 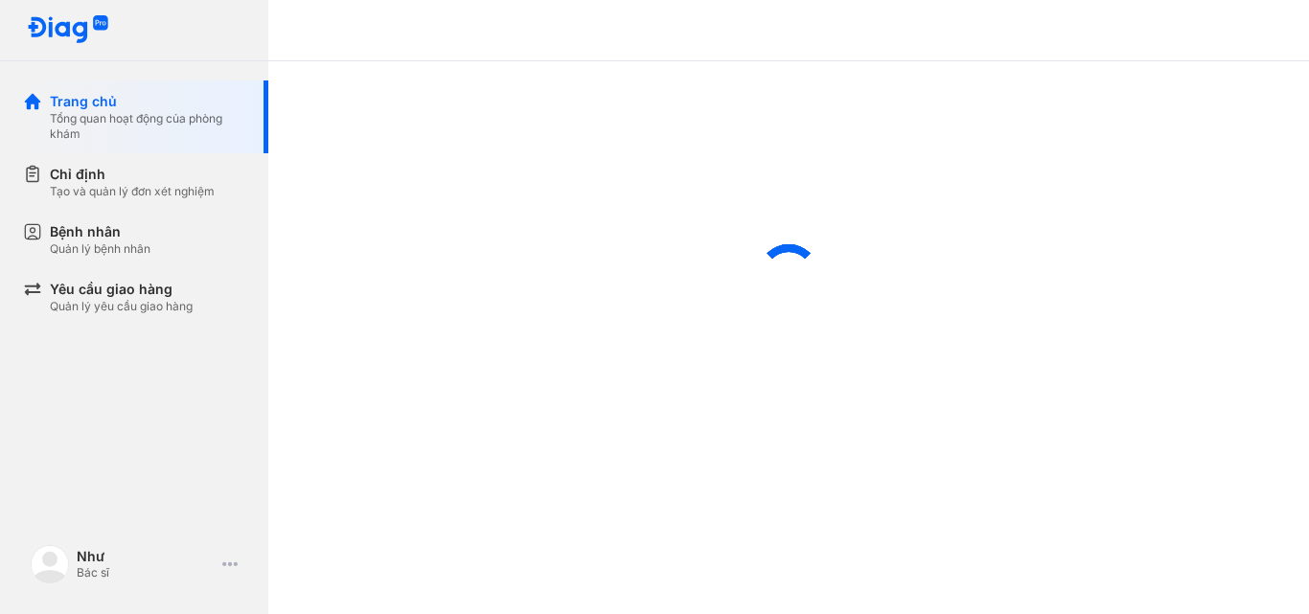 I want to click on div: Như, so click(x=146, y=557).